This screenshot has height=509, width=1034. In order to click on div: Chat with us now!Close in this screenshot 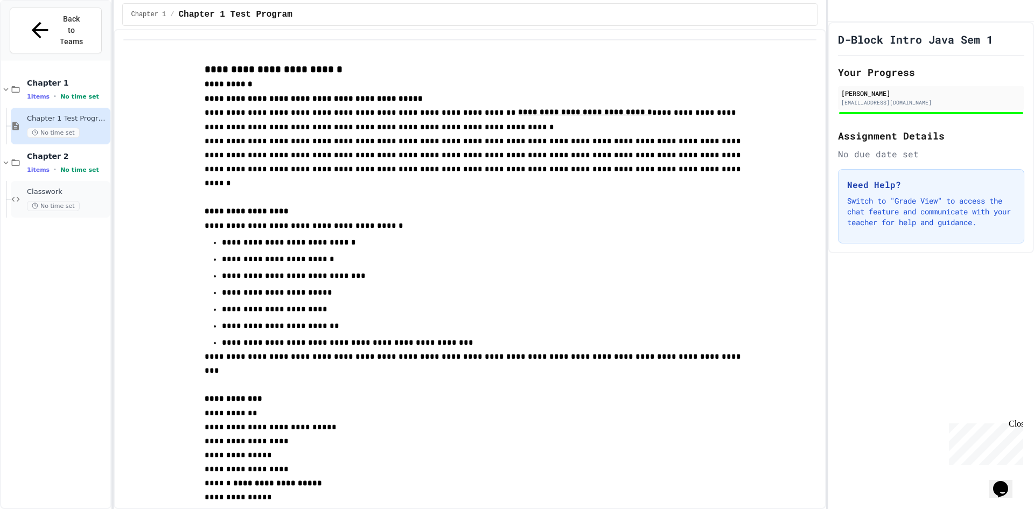, I will do `click(39, 36)`.